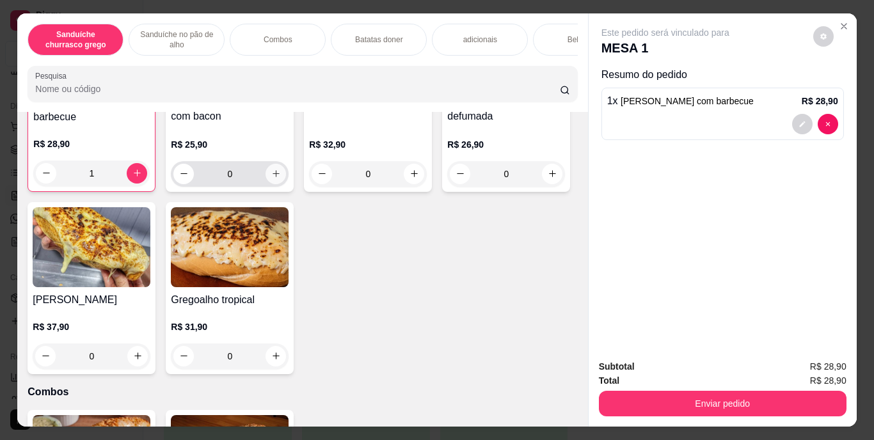 The height and width of the screenshot is (440, 874). What do you see at coordinates (666, 48) in the screenshot?
I see `p: MESA 1` at bounding box center [666, 48].